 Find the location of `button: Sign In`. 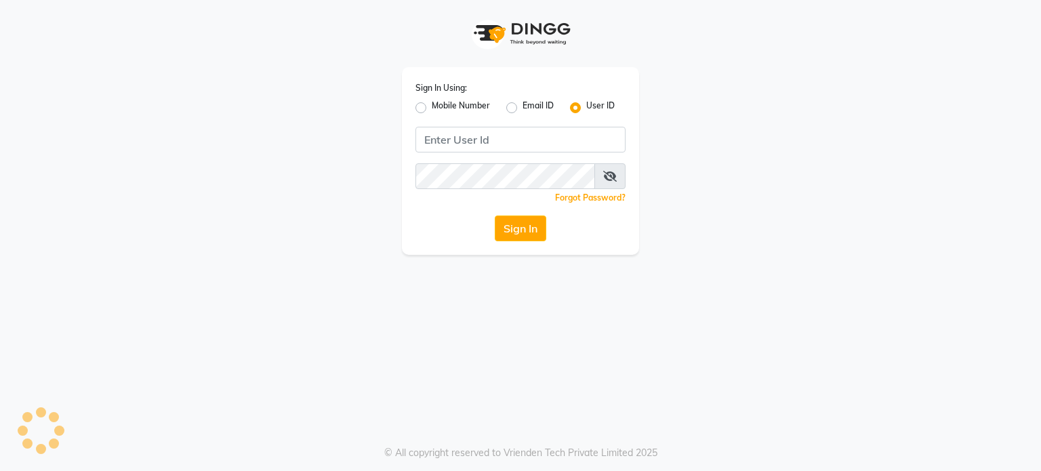

button: Sign In is located at coordinates (521, 228).